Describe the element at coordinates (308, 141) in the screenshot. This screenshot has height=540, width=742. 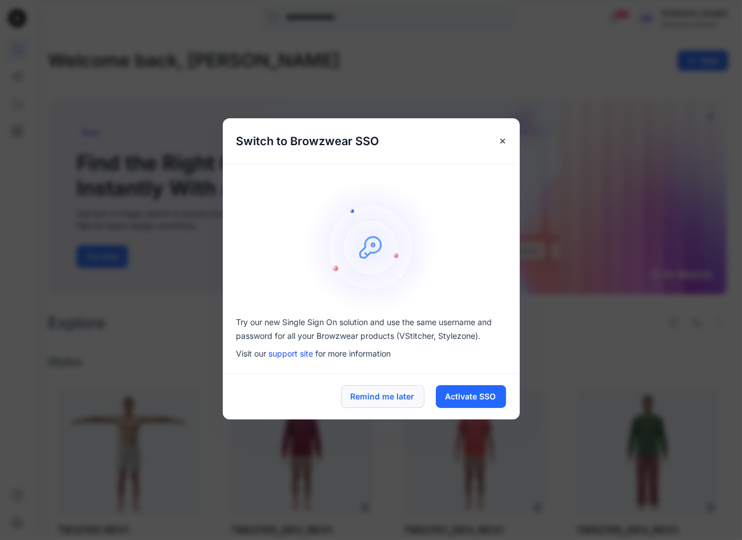
I see `h5: Switch to Browzwear SSO` at that location.